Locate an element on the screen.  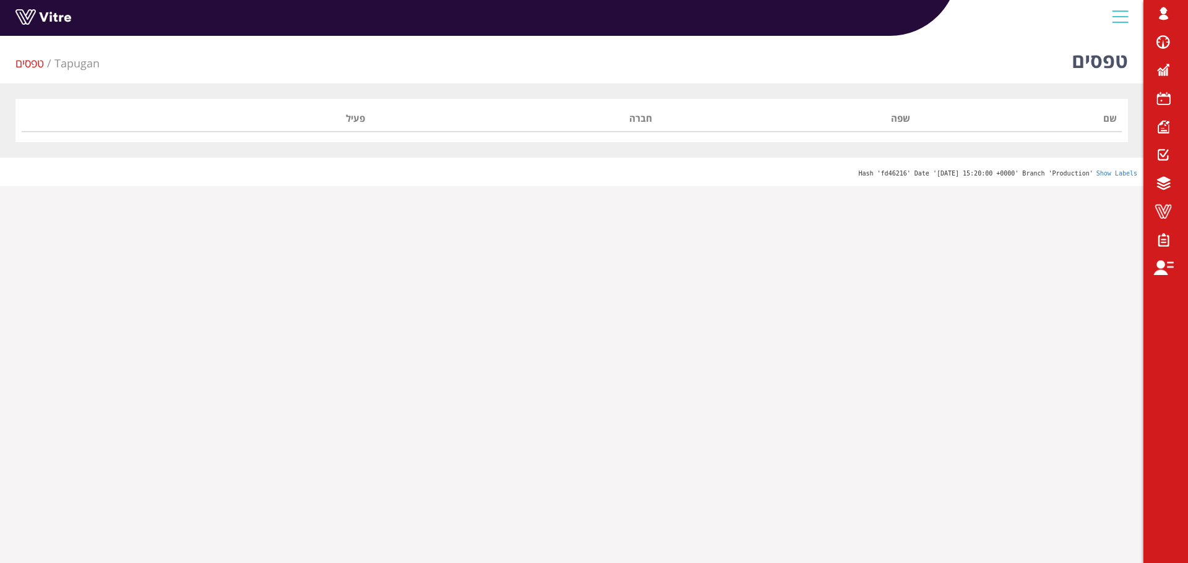
th: שם is located at coordinates (1018, 121).